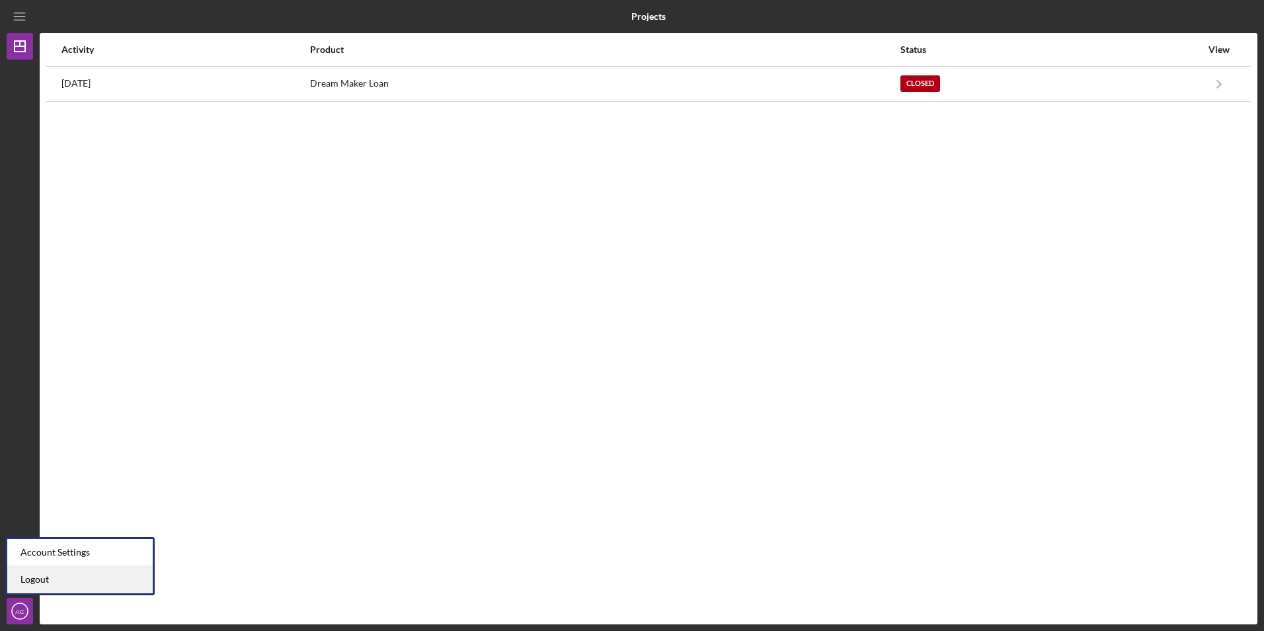 This screenshot has width=1264, height=631. What do you see at coordinates (921, 83) in the screenshot?
I see `div: Closed` at bounding box center [921, 83].